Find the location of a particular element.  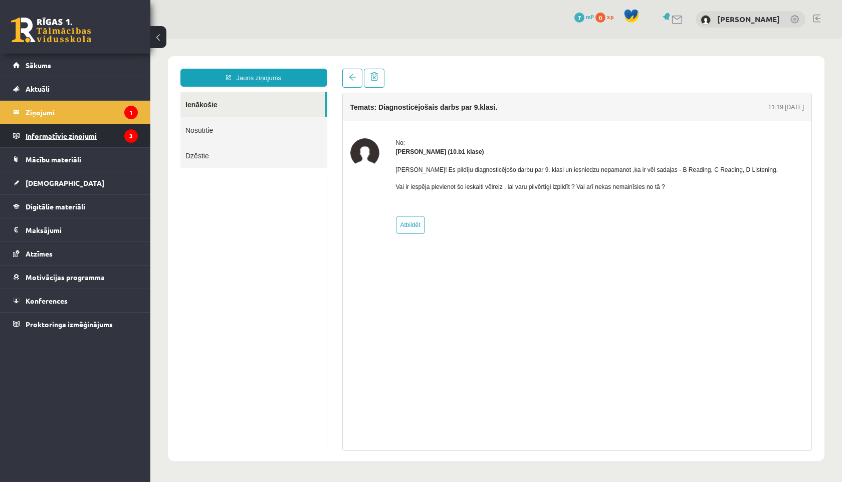

a: Ienākošie is located at coordinates (102, 66).